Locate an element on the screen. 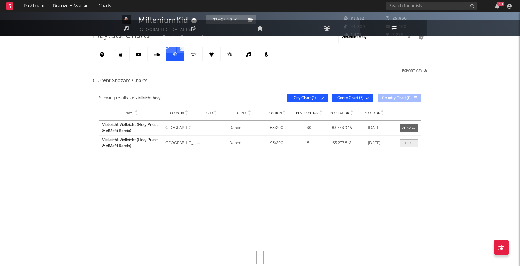 Image resolution: width=520 pixels, height=266 pixels. span: Playlists/Charts is located at coordinates (121, 36).